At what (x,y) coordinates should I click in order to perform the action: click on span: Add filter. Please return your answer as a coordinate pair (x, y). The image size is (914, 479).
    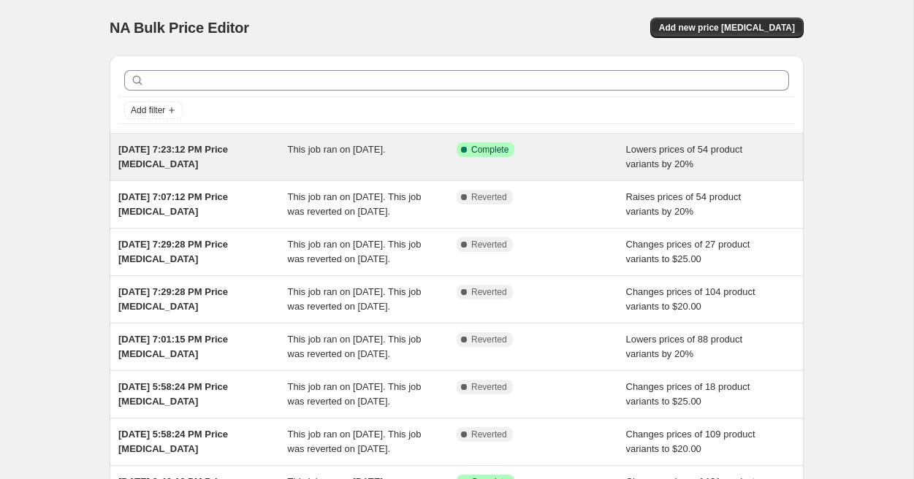
    Looking at the image, I should click on (148, 110).